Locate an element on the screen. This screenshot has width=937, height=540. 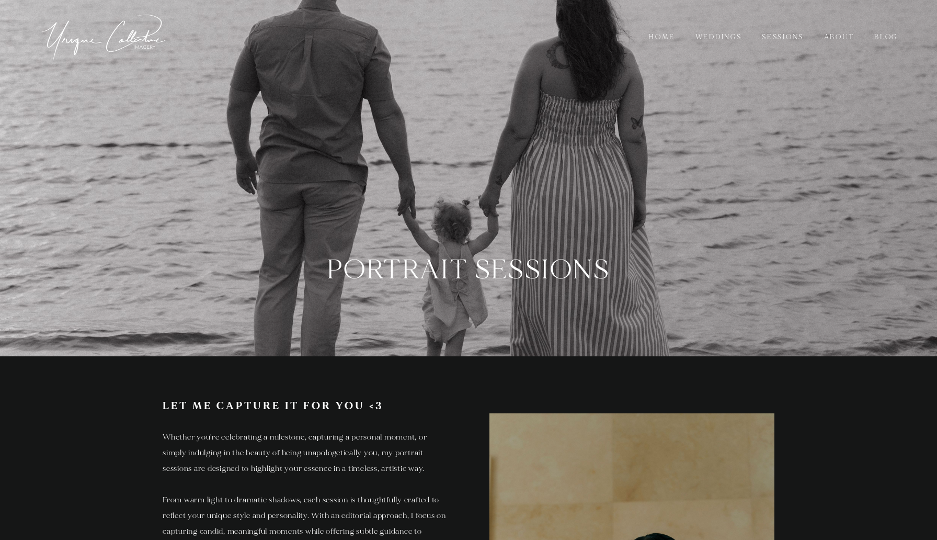
a: Home is located at coordinates (662, 37).